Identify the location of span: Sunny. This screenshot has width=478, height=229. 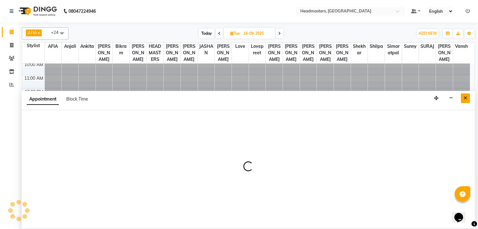
(410, 46).